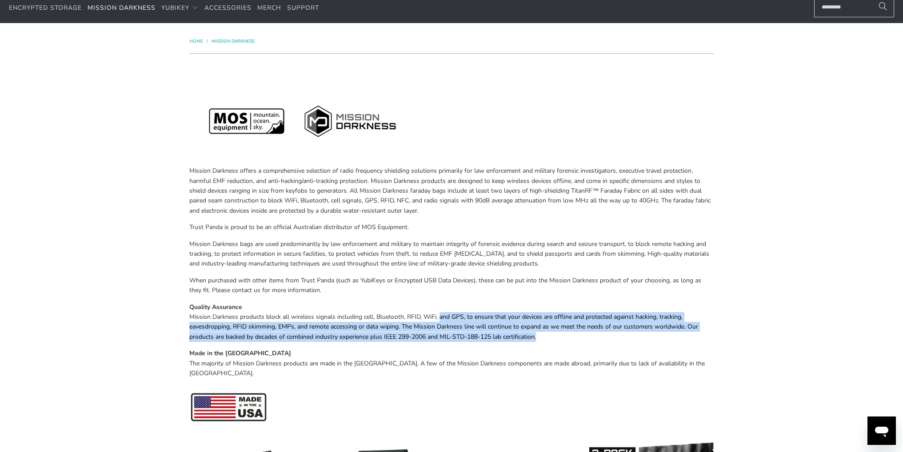 The width and height of the screenshot is (903, 452). I want to click on p: Mission Darkness offers a comprehensive selection of radio frequency shielding solutions primaril..., so click(452, 191).